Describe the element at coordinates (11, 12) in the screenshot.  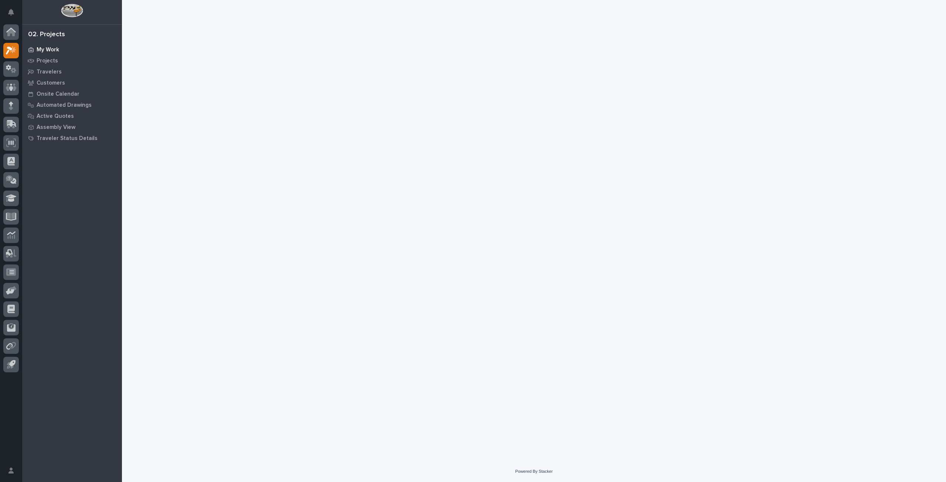
I see `button: Notifications` at that location.